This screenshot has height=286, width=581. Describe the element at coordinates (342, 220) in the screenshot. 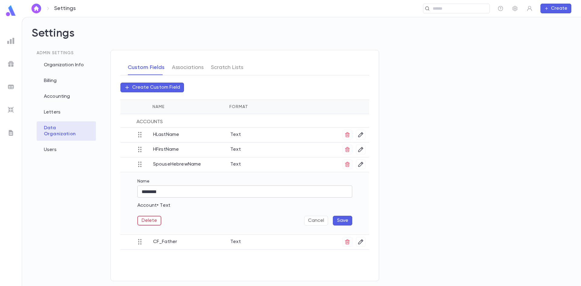

I see `button: Save` at that location.